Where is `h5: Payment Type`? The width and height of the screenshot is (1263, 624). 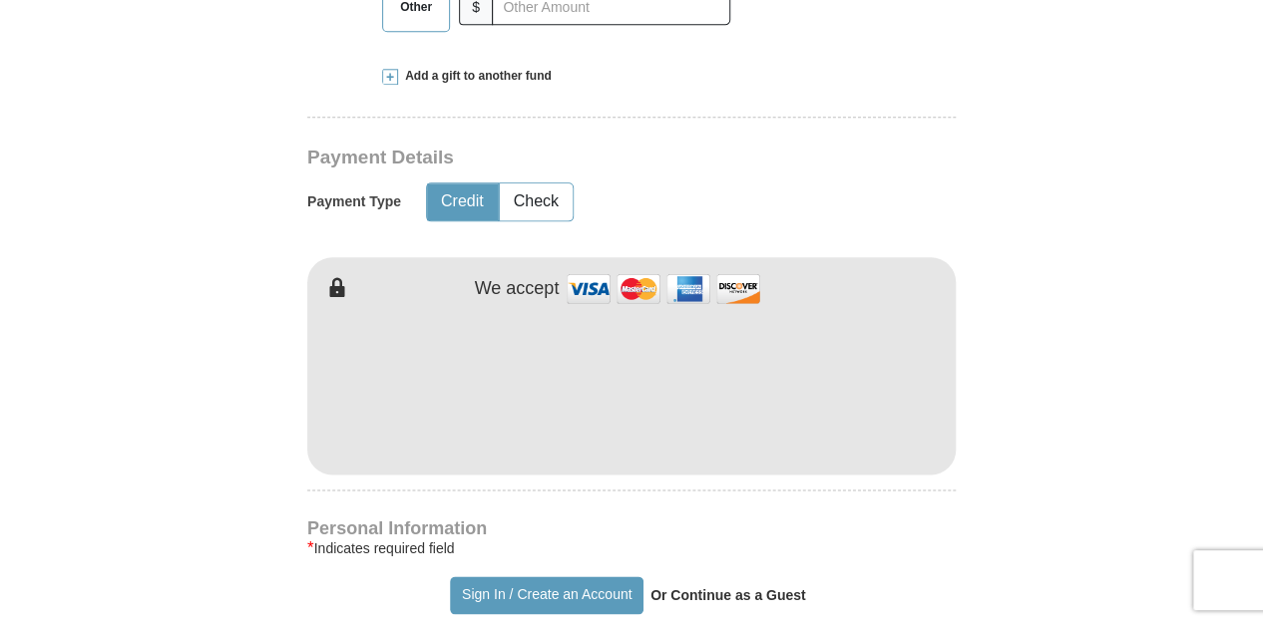 h5: Payment Type is located at coordinates (354, 202).